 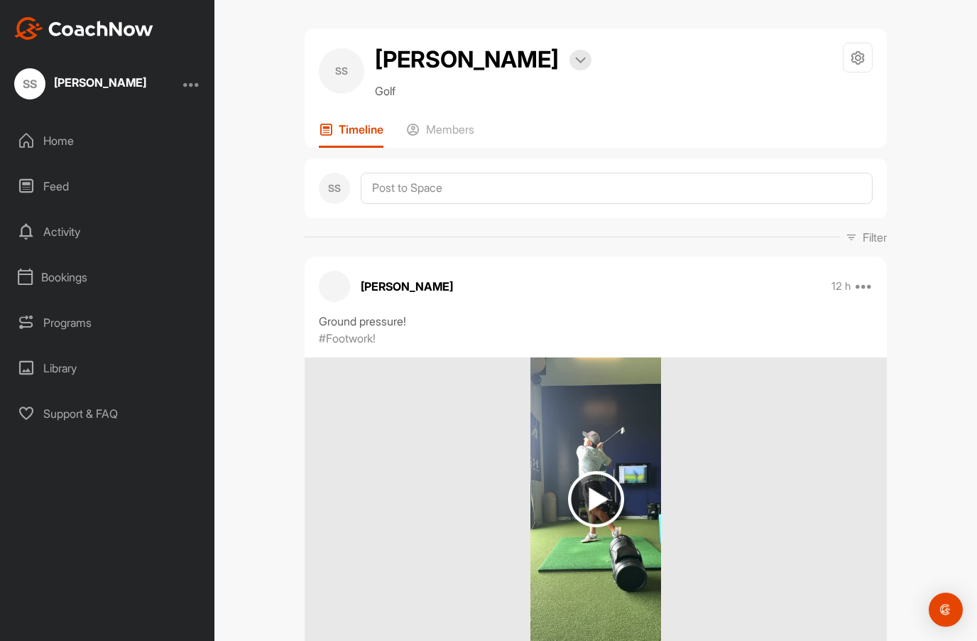 I want to click on img: CoachNow, so click(x=84, y=28).